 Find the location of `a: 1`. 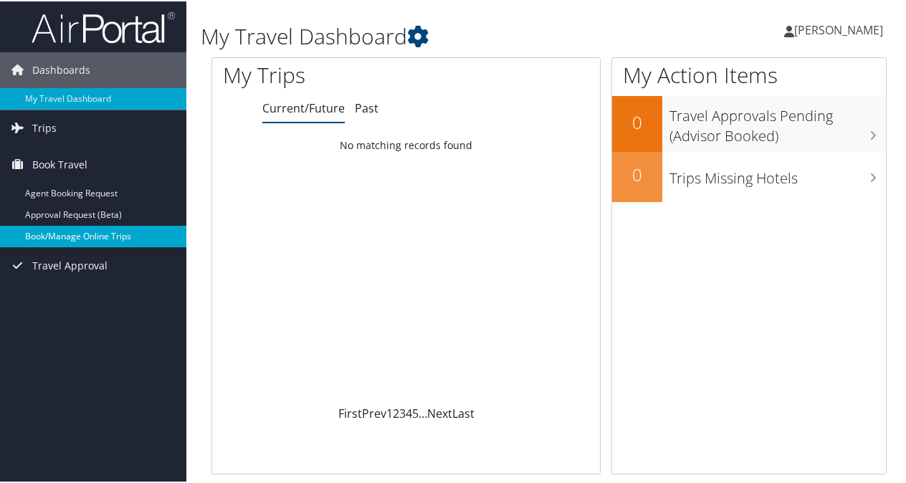

a: 1 is located at coordinates (389, 412).